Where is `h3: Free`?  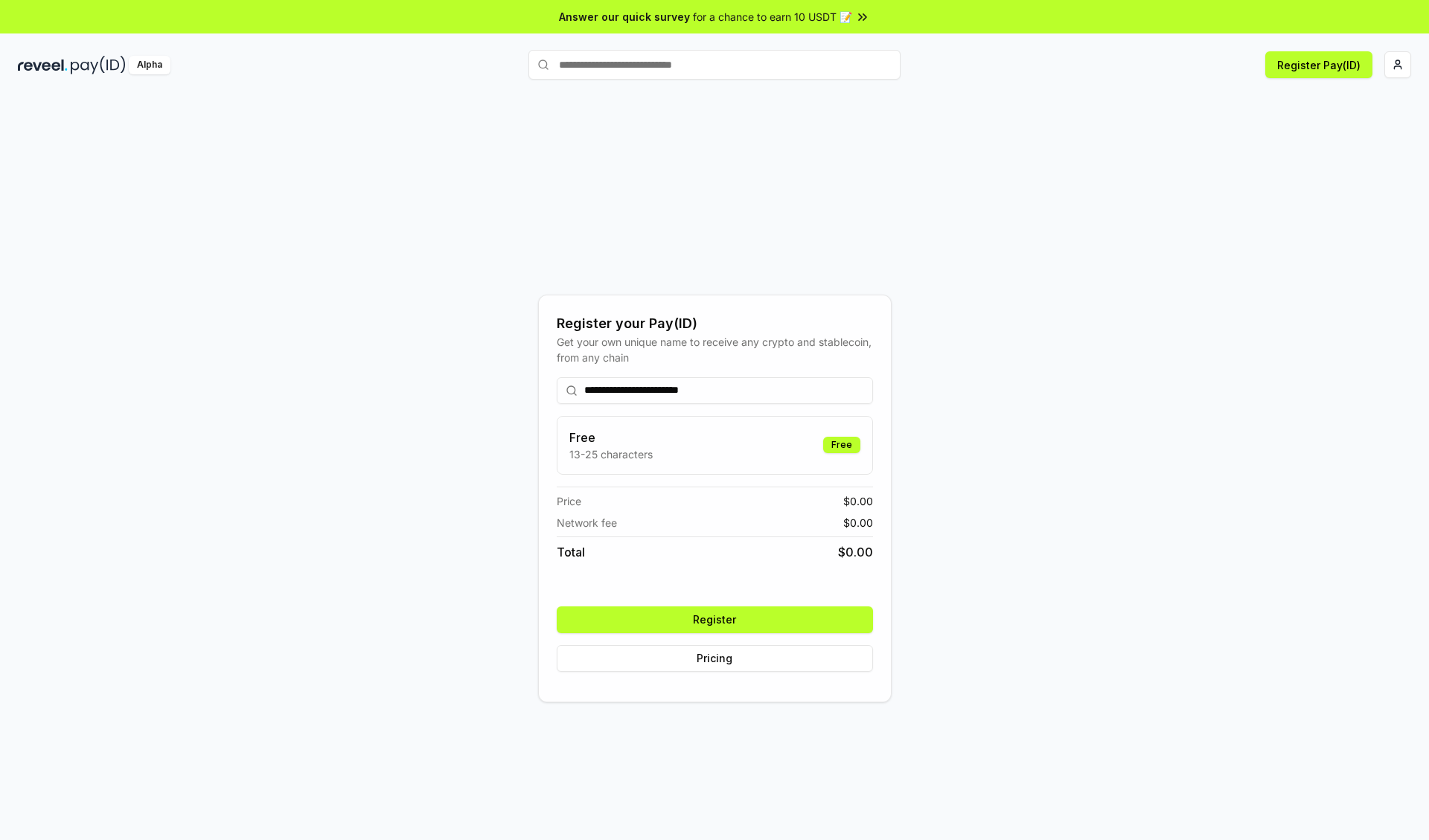 h3: Free is located at coordinates (611, 437).